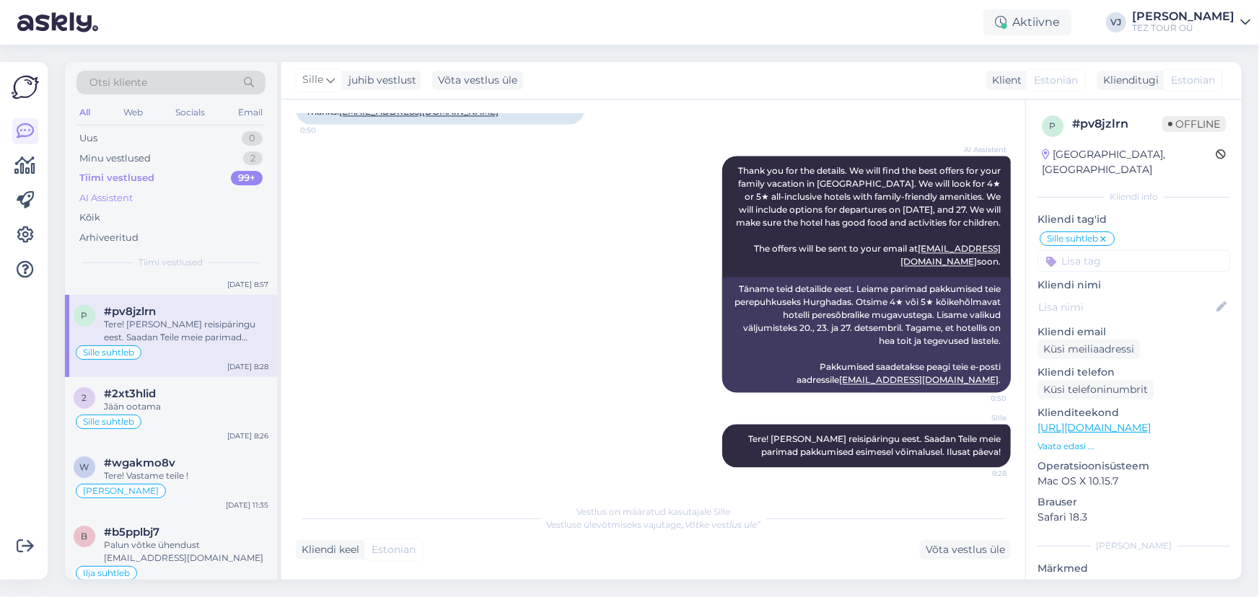 This screenshot has width=1259, height=597. What do you see at coordinates (1133, 481) in the screenshot?
I see `p: Mac OS X 10.15.7` at bounding box center [1133, 481].